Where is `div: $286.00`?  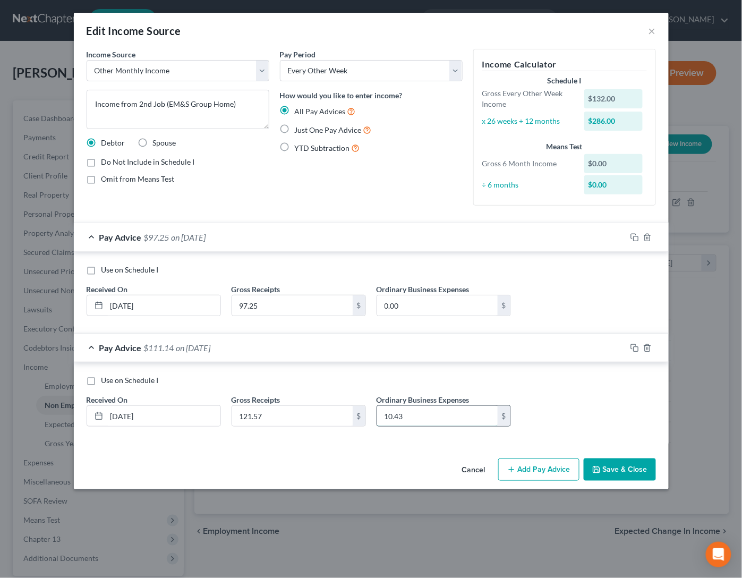
div: $286.00 is located at coordinates (613, 121).